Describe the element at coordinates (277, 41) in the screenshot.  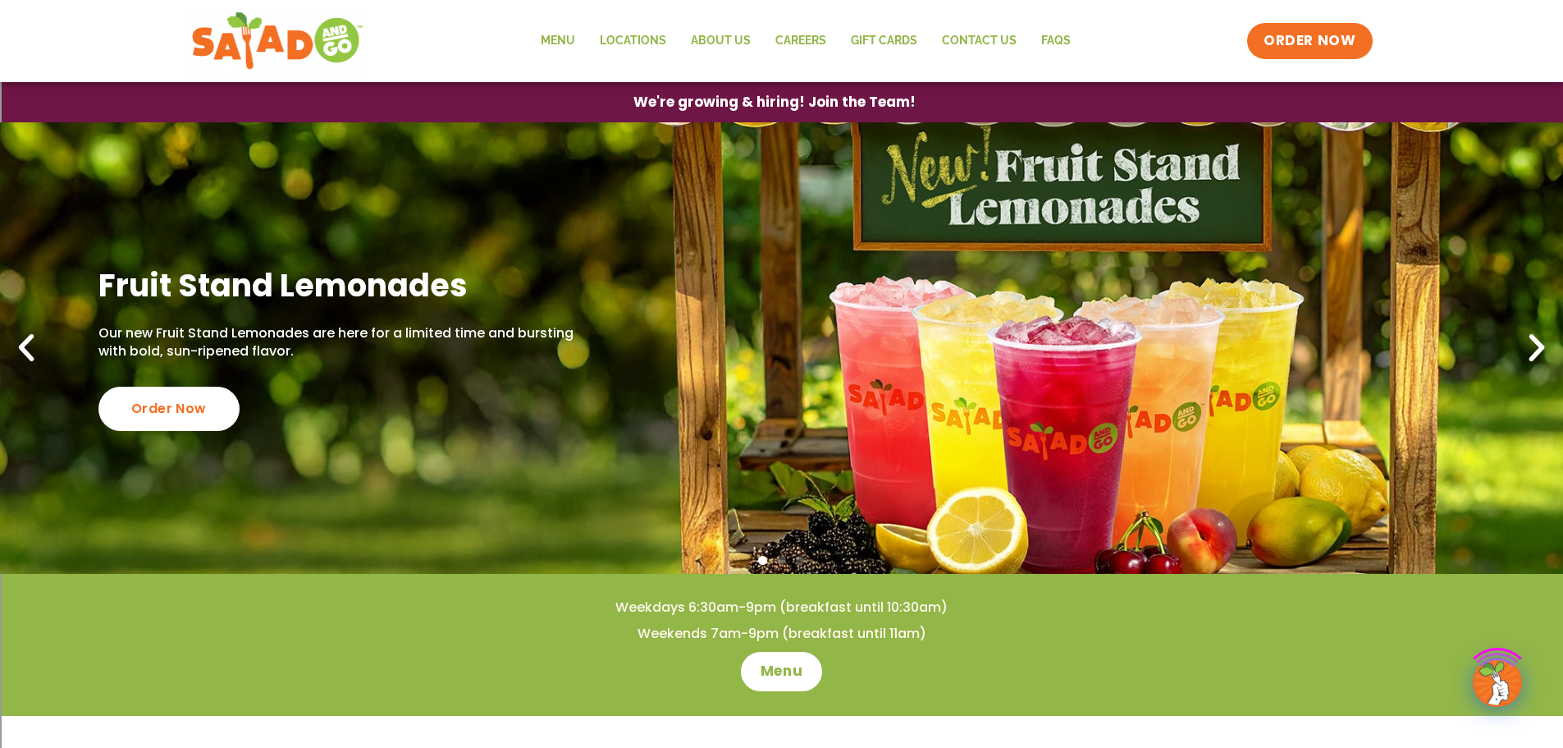
I see `img: new-SAG-logo-768×292` at that location.